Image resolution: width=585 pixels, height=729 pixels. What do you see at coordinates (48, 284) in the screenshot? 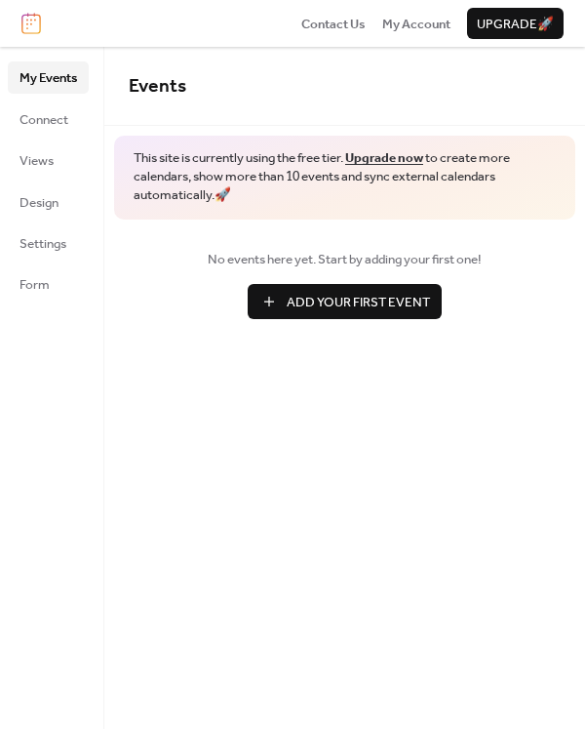
I see `a: Form` at bounding box center [48, 284].